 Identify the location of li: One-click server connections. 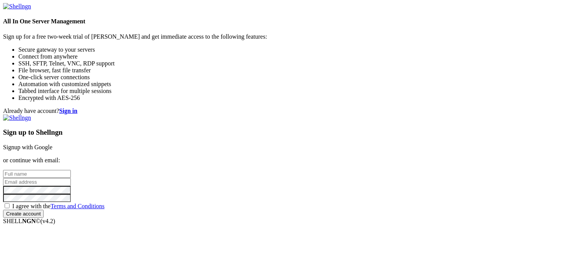
(302, 77).